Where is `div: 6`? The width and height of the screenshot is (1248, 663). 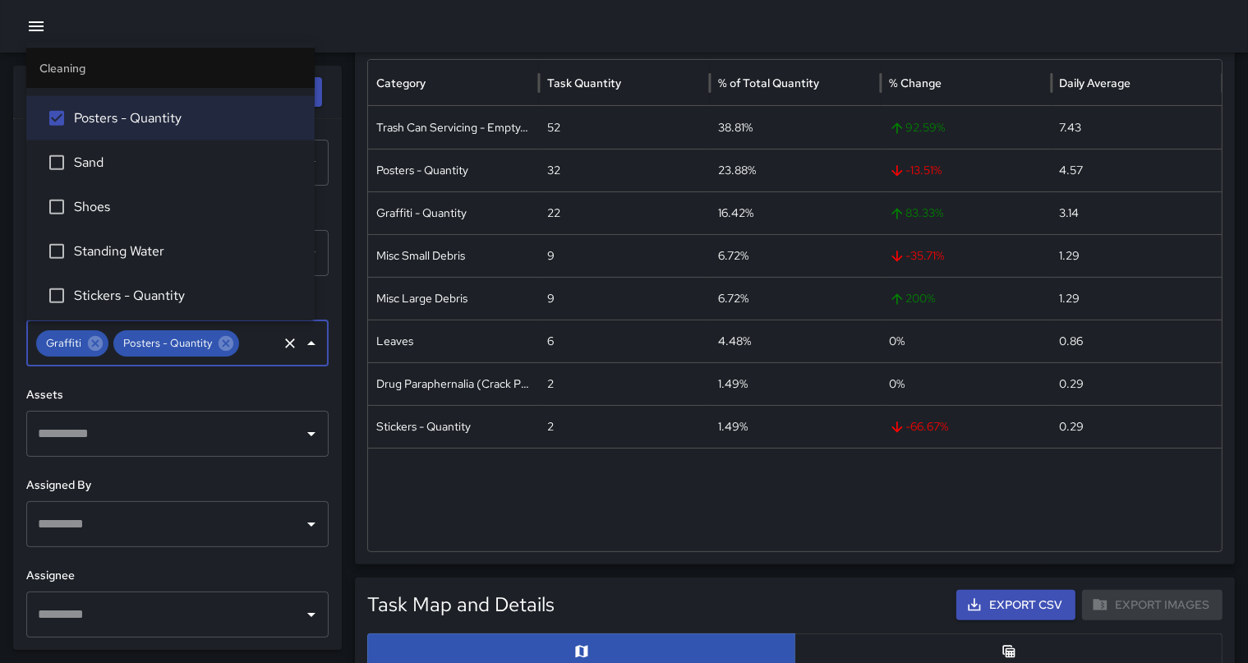
div: 6 is located at coordinates (624, 341).